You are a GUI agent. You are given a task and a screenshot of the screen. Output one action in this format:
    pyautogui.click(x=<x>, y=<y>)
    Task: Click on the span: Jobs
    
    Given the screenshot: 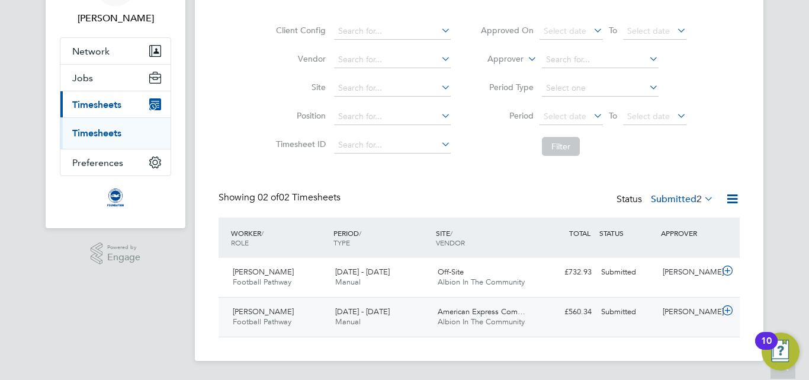 What is the action you would take?
    pyautogui.click(x=82, y=78)
    